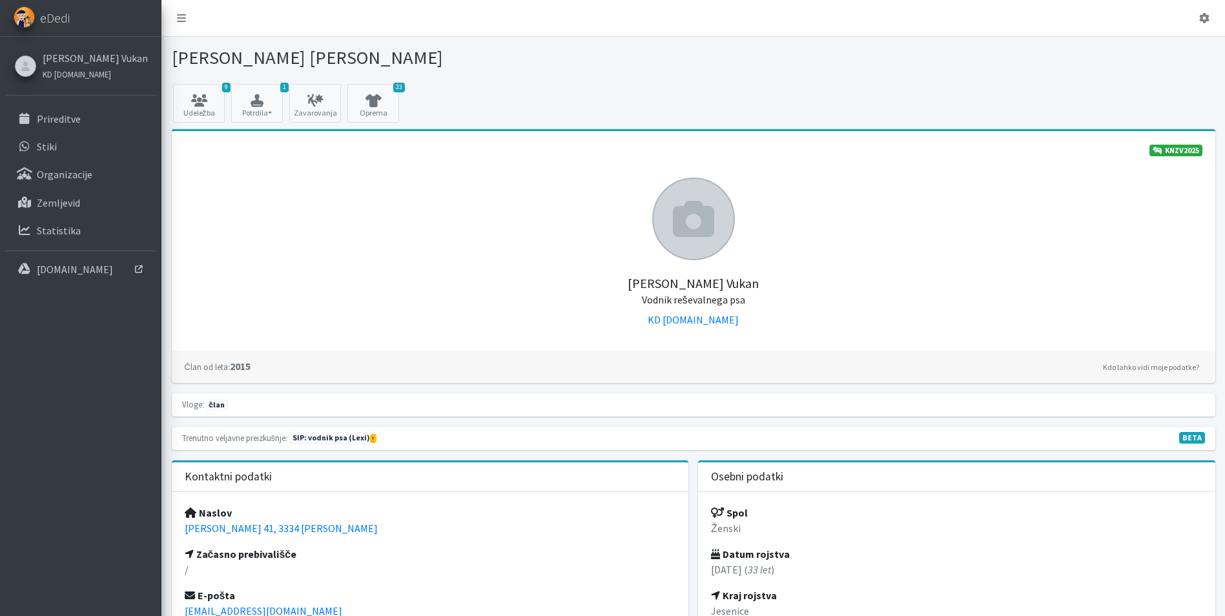 Image resolution: width=1225 pixels, height=616 pixels. Describe the element at coordinates (55, 18) in the screenshot. I see `span: eDedi` at that location.